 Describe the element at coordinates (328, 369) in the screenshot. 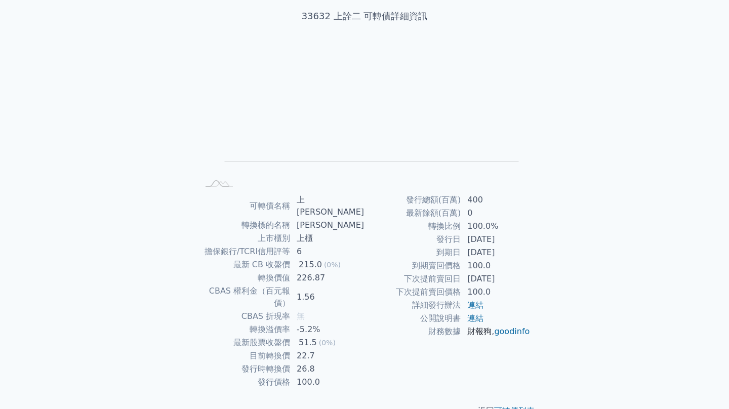

I see `td: 26.8` at that location.